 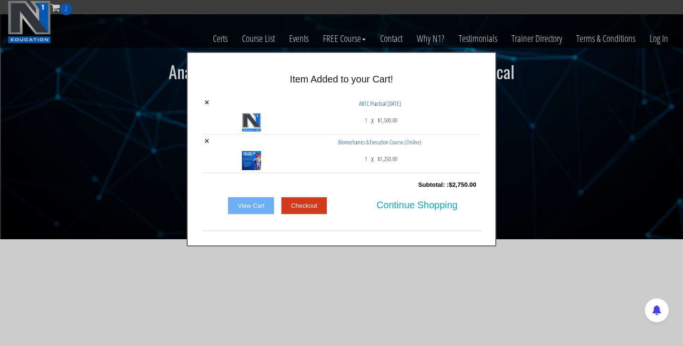 What do you see at coordinates (251, 122) in the screenshot?
I see `img: ABTC Practical Sept 2025` at bounding box center [251, 122].